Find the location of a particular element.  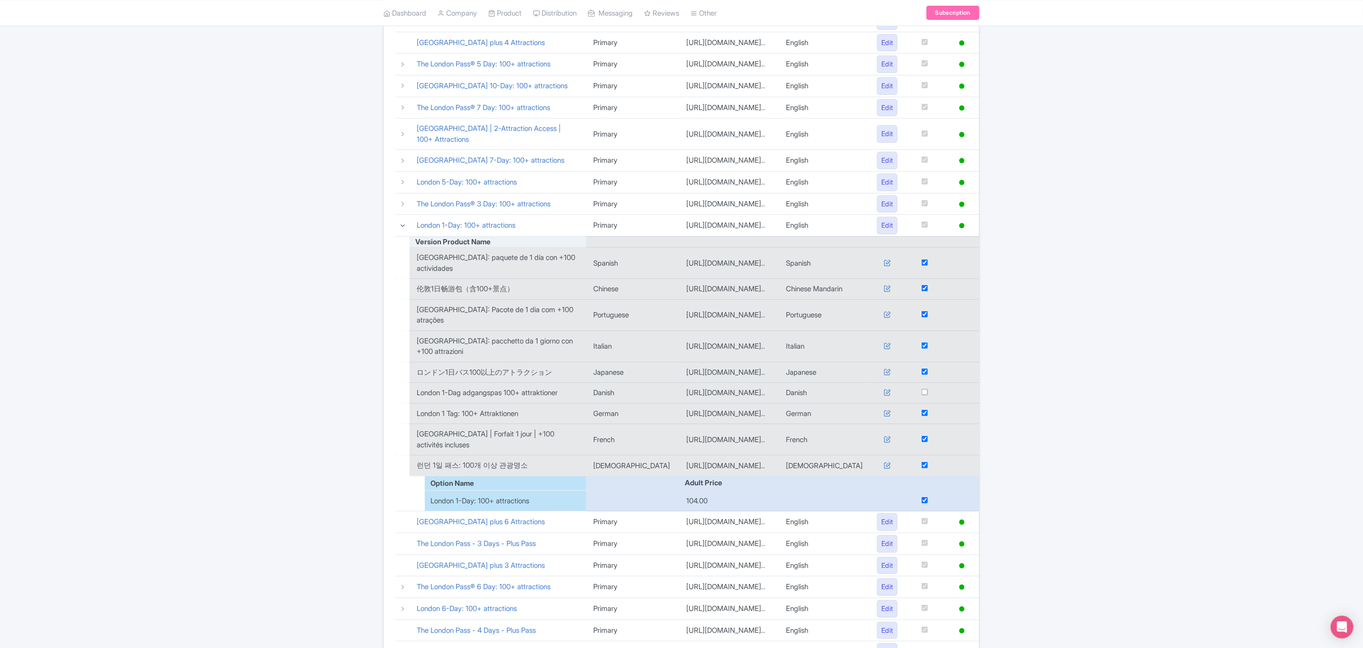

span: Version Product Name is located at coordinates (450, 242).